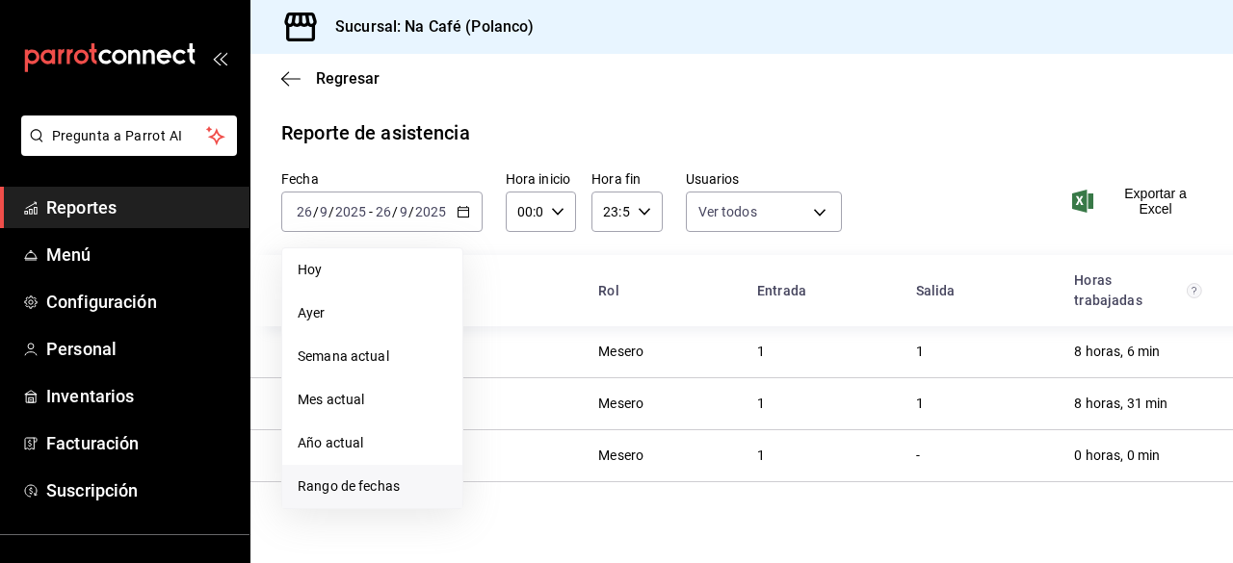  Describe the element at coordinates (372, 313) in the screenshot. I see `span: Ayer` at that location.